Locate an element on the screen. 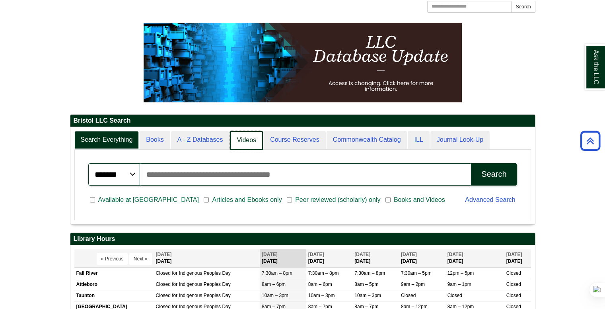  a: Back to Top is located at coordinates (590, 140).